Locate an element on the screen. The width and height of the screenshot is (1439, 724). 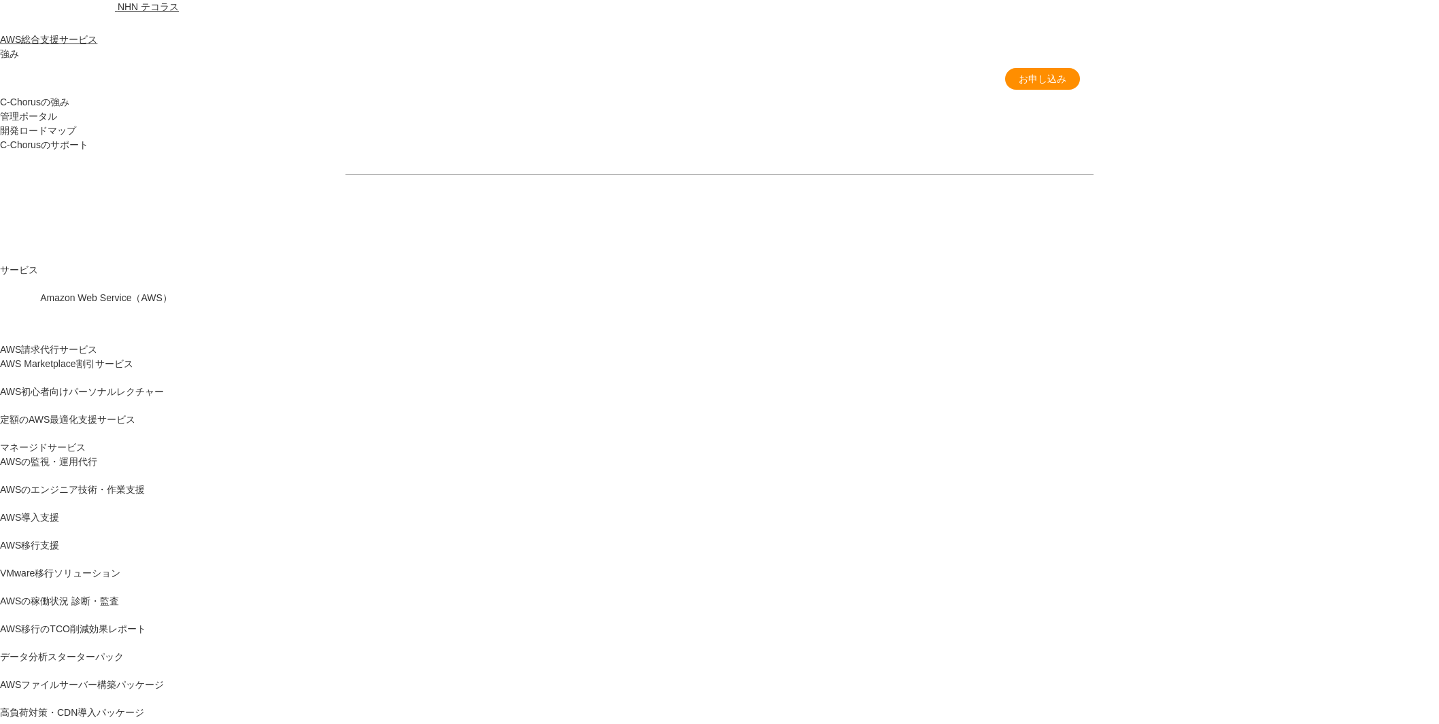
a: 特長・メリット is located at coordinates (777, 79).